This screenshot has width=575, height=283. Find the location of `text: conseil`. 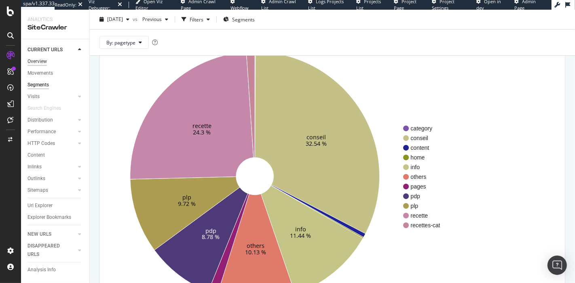

text: conseil is located at coordinates (316, 137).